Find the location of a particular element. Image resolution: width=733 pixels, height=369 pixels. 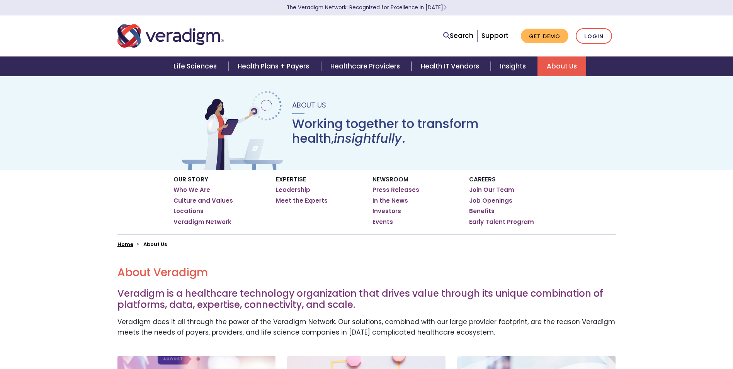

h3: Veradigm is a healthcare technology organization that drives value through its unique combination... is located at coordinates (367, 299).